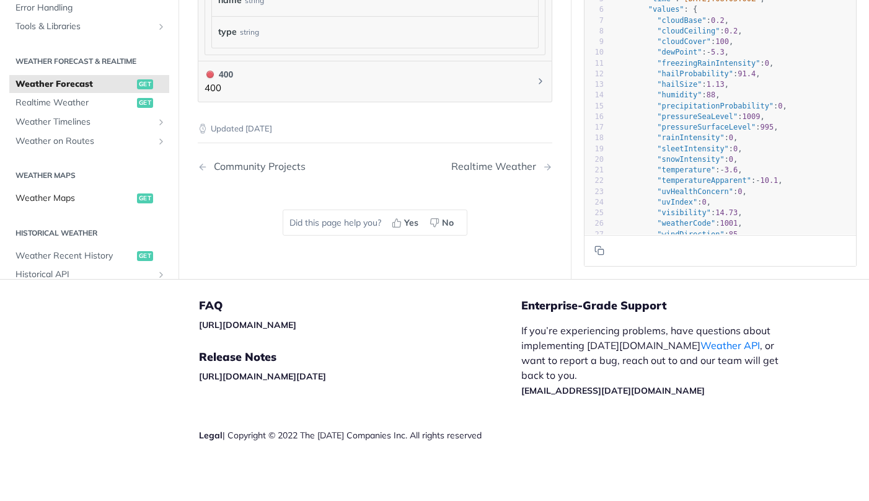  What do you see at coordinates (594, 159) in the screenshot?
I see `div: 20` at bounding box center [594, 159].